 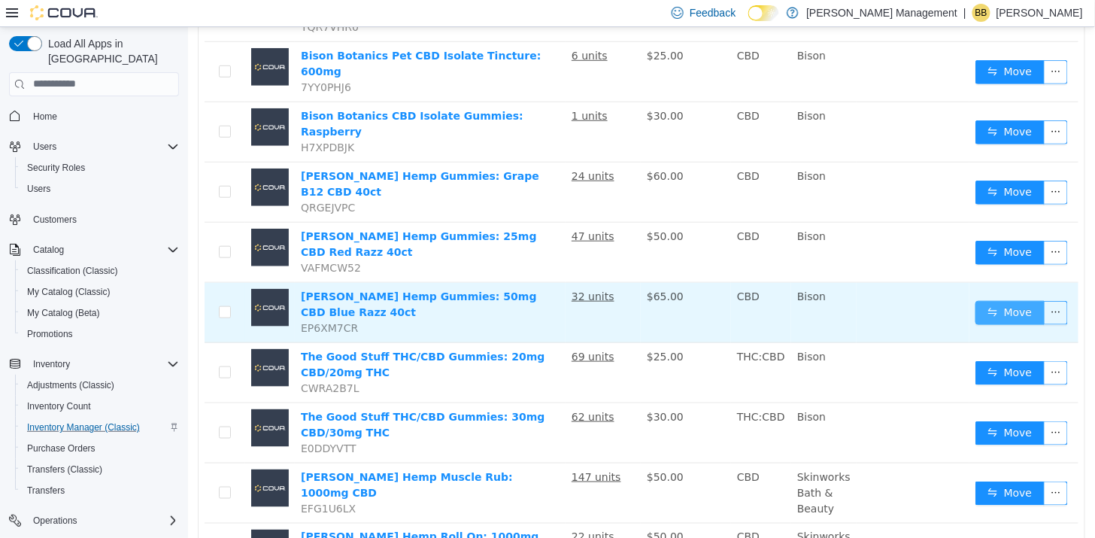 What do you see at coordinates (477, 149) in the screenshot?
I see `span: $60.00` at bounding box center [477, 149].